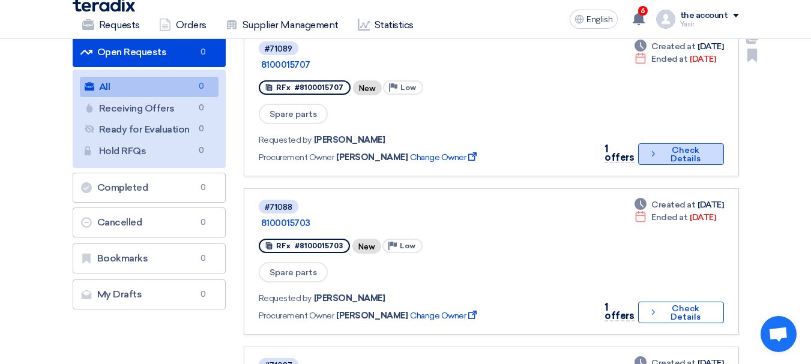 This screenshot has height=364, width=811. Describe the element at coordinates (411, 223) in the screenshot. I see `a: 8100015703` at that location.